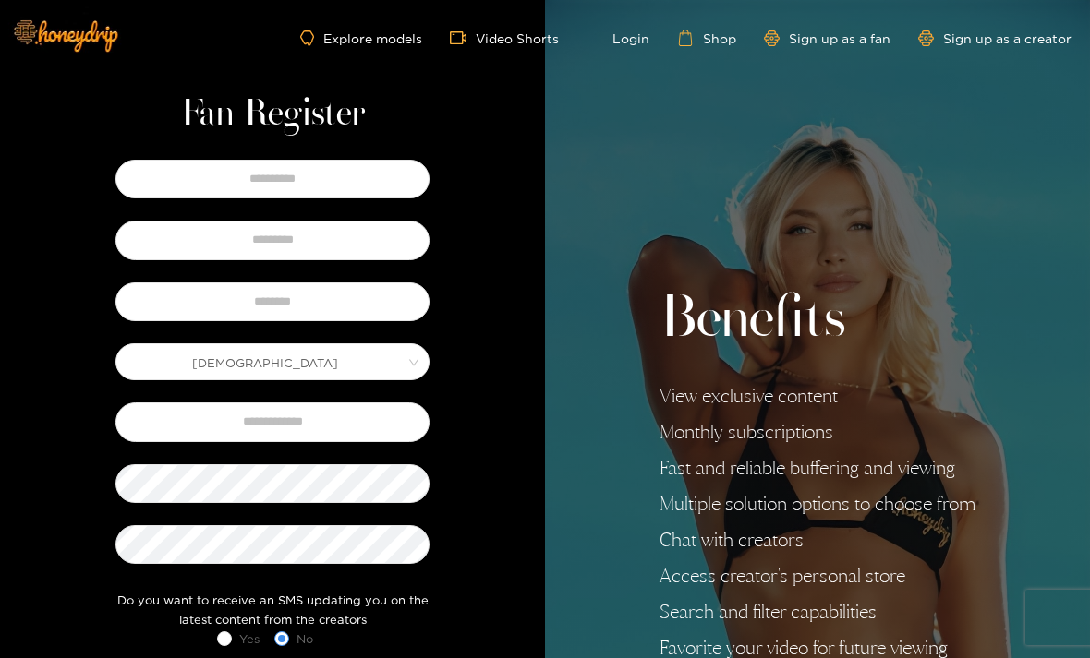 The width and height of the screenshot is (1090, 658). Describe the element at coordinates (817, 540) in the screenshot. I see `li: Chat with creators` at that location.